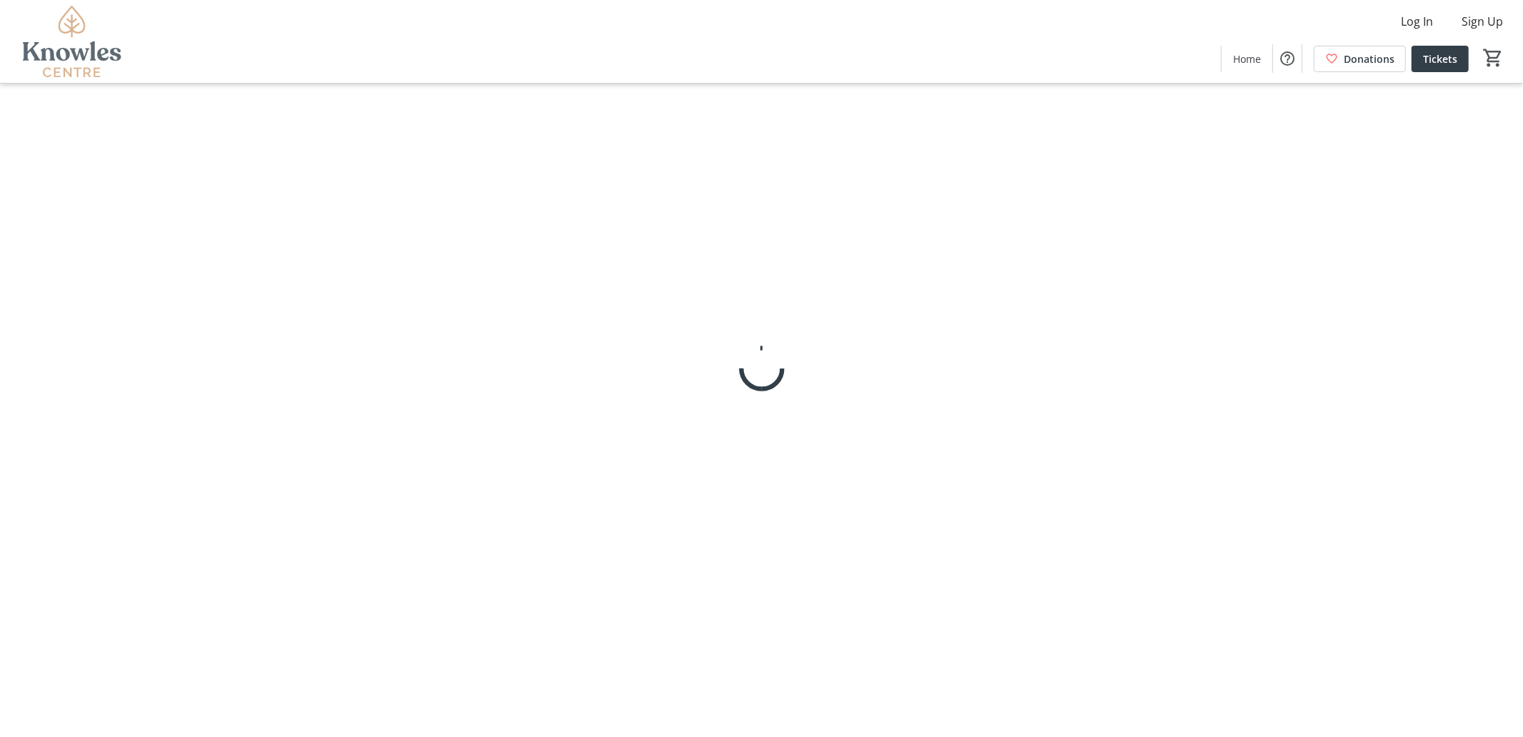 Image resolution: width=1523 pixels, height=737 pixels. What do you see at coordinates (1440, 59) in the screenshot?
I see `a: Tickets` at bounding box center [1440, 59].